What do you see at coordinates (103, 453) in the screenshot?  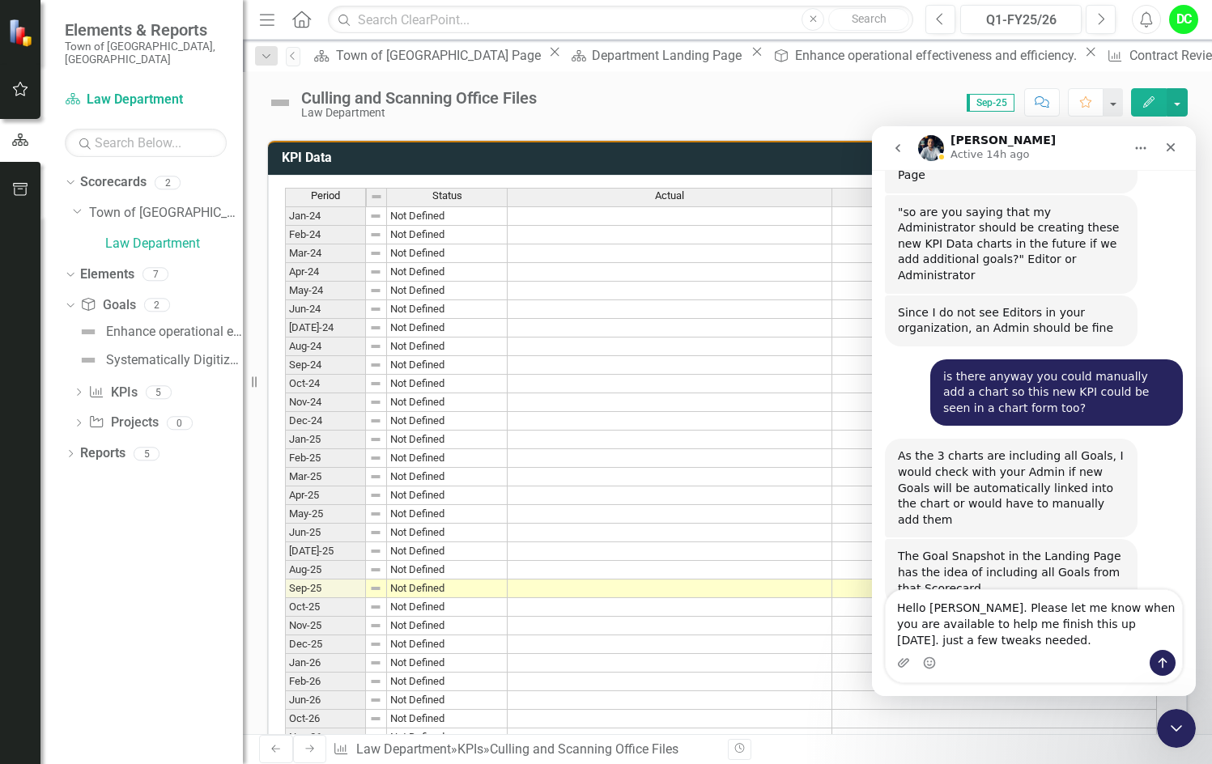 I see `a: Reports` at bounding box center [103, 453].